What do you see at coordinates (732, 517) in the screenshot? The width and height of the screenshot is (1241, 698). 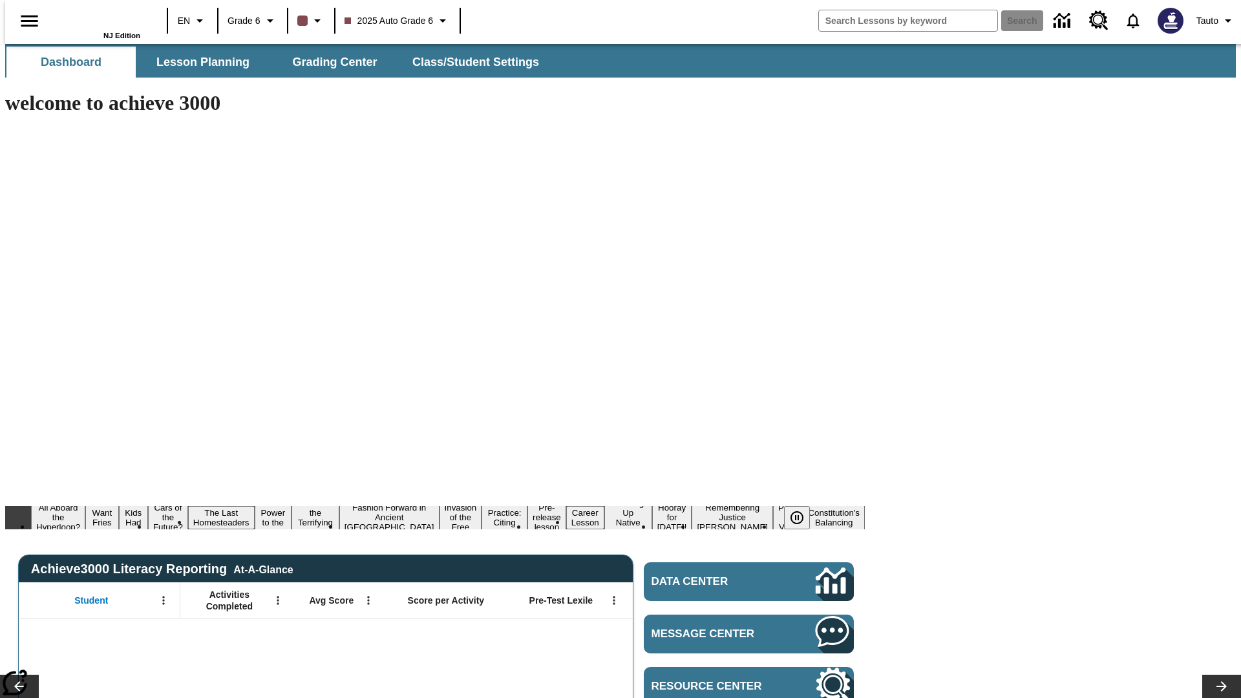 I see `button: Slide 15 Remembering Justice O'Connor` at bounding box center [732, 517].